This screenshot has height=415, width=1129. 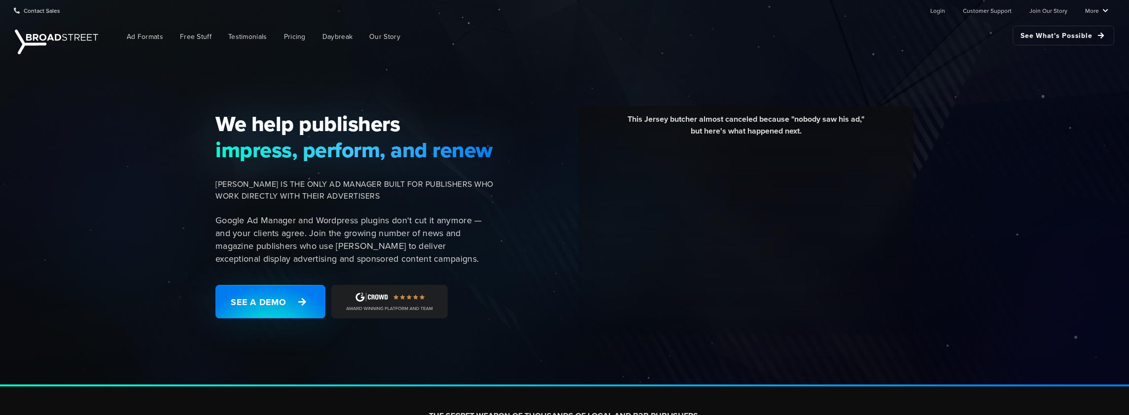 I want to click on a: Join Our Story, so click(x=1049, y=10).